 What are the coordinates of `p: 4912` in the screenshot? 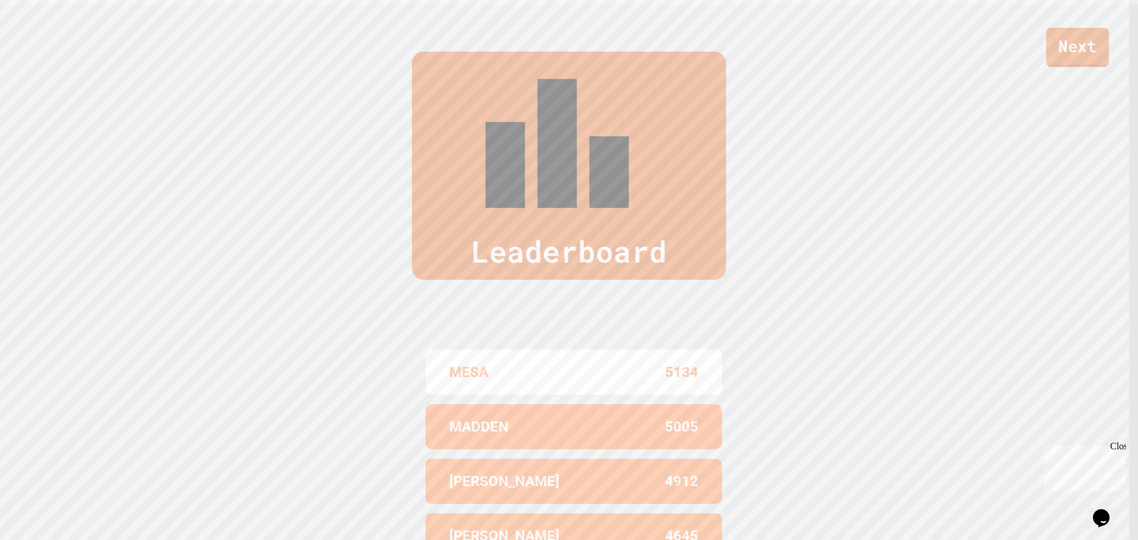 It's located at (682, 481).